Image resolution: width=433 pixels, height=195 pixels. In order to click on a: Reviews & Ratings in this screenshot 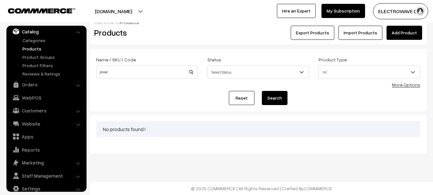, I will do `click(53, 73)`.